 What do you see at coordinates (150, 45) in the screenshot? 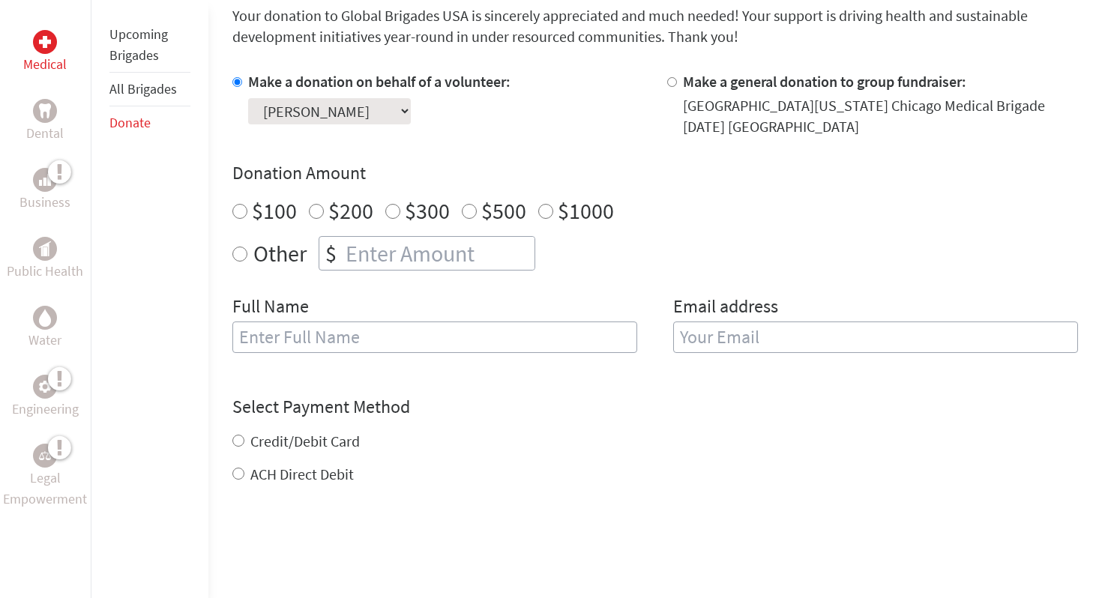
I see `li: Upcoming Brigades` at bounding box center [150, 45].